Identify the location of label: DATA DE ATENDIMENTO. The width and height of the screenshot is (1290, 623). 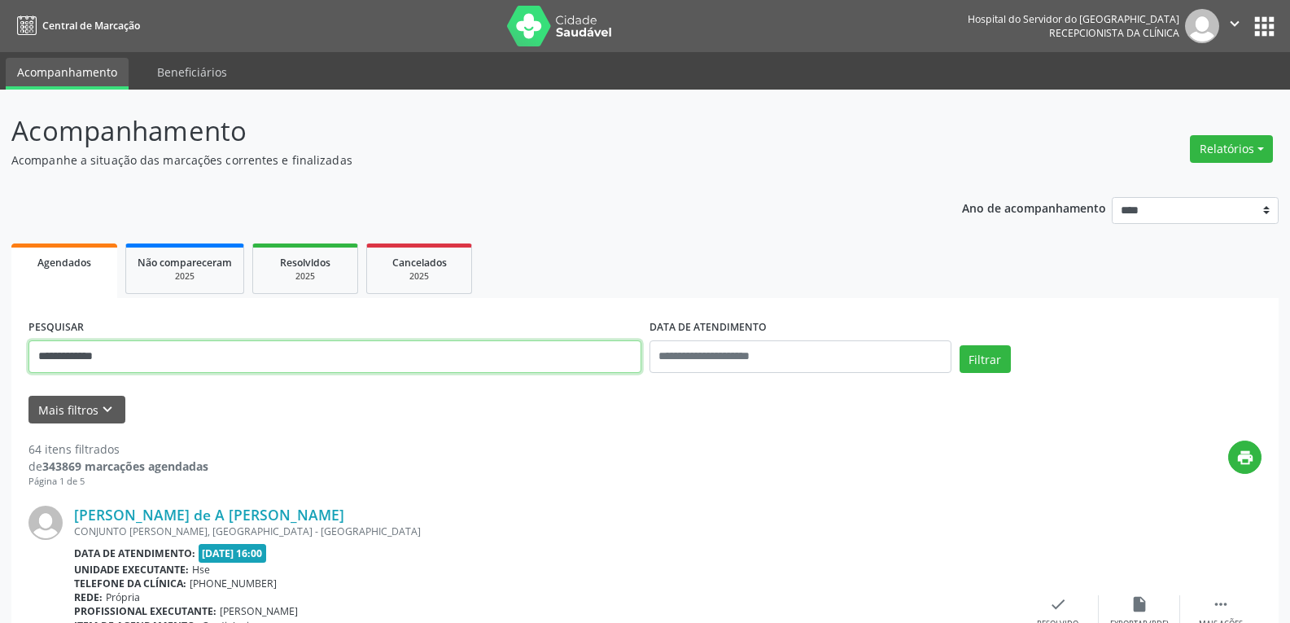
(708, 327).